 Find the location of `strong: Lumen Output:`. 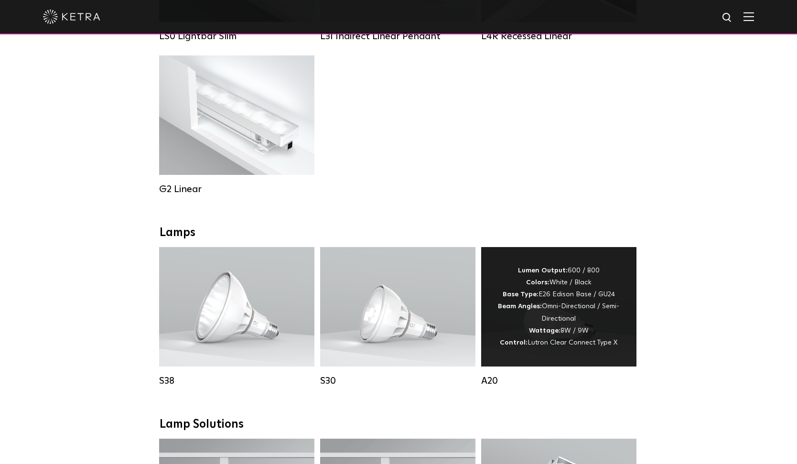

strong: Lumen Output: is located at coordinates (543, 270).